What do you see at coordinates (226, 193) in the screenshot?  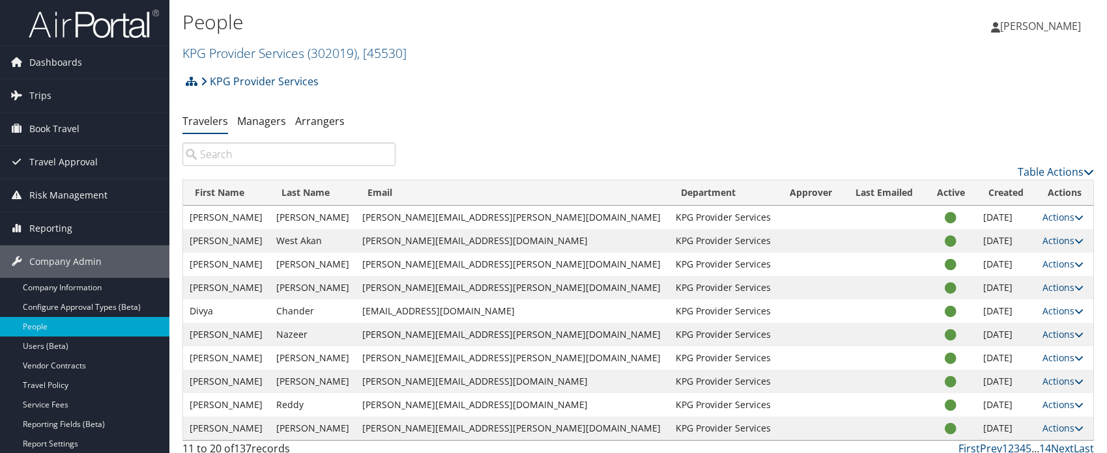 I see `th: First Name: activate to sort column ascending` at bounding box center [226, 193].